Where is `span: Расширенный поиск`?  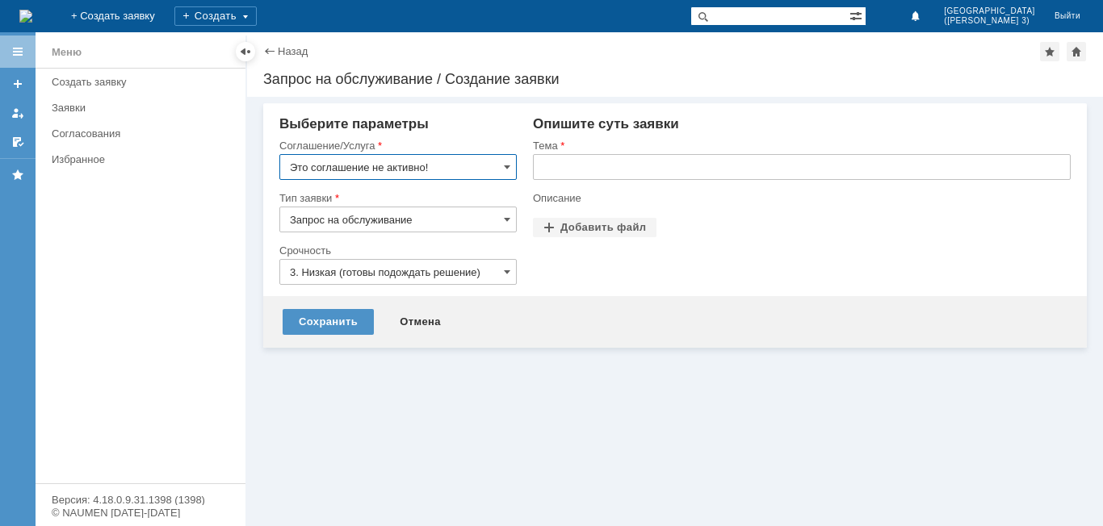 span: Расширенный поиск is located at coordinates (857, 15).